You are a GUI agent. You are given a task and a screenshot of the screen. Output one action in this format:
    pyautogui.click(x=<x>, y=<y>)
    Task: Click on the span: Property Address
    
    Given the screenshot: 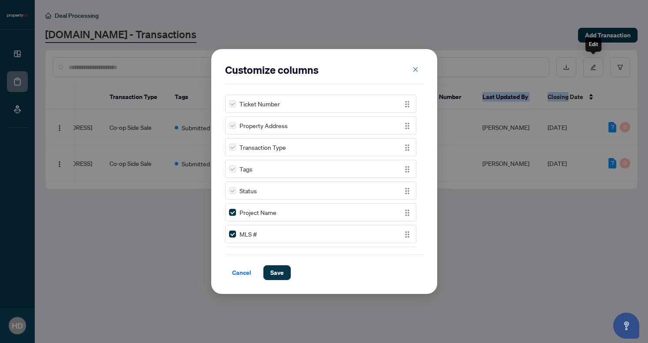 What is the action you would take?
    pyautogui.click(x=263, y=126)
    